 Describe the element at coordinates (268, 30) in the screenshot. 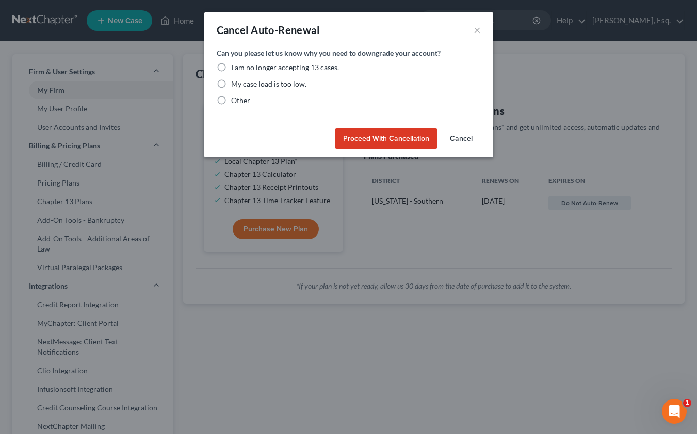

I see `div: Cancel Auto-Renewal` at that location.